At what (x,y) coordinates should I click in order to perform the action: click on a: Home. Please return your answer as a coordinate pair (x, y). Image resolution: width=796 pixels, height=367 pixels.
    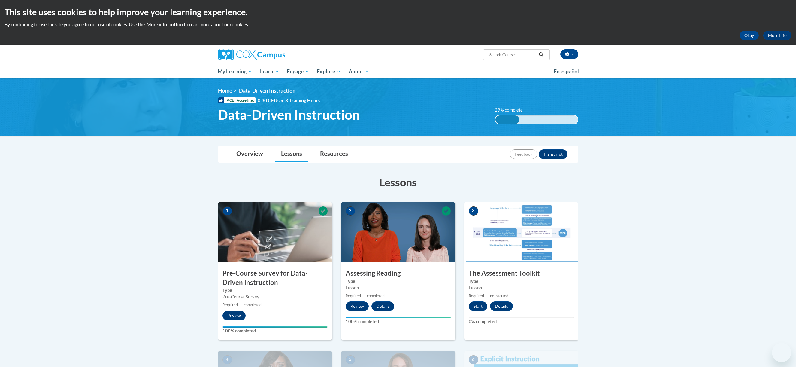
    Looking at the image, I should click on (225, 90).